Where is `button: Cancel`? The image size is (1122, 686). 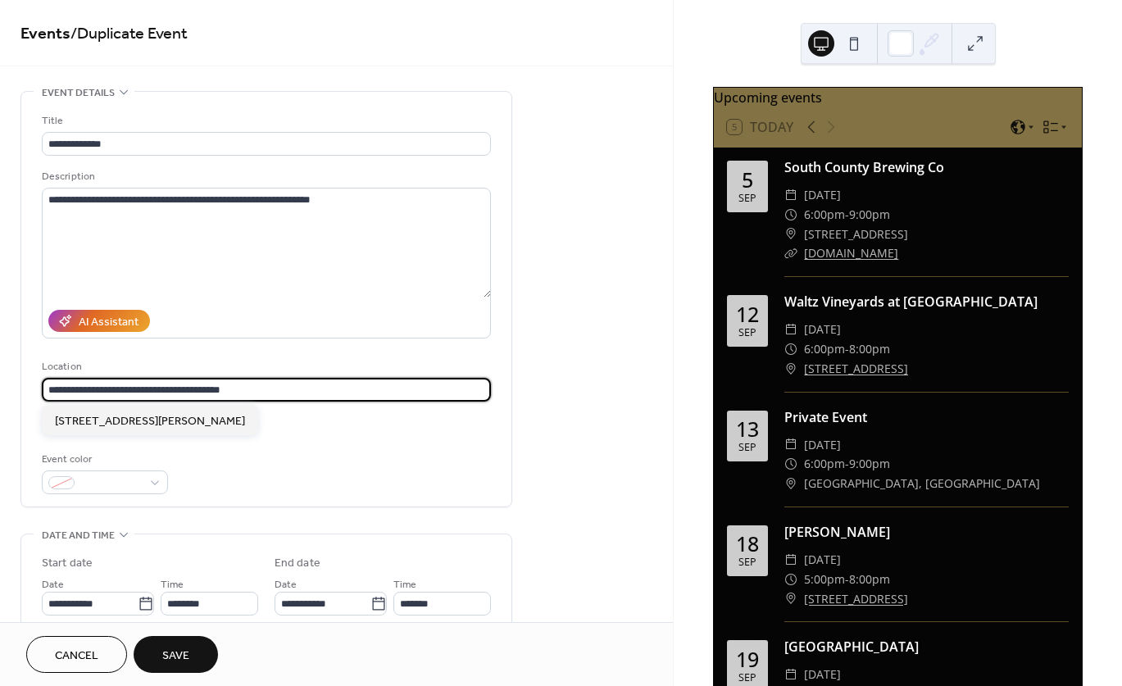
button: Cancel is located at coordinates (76, 654).